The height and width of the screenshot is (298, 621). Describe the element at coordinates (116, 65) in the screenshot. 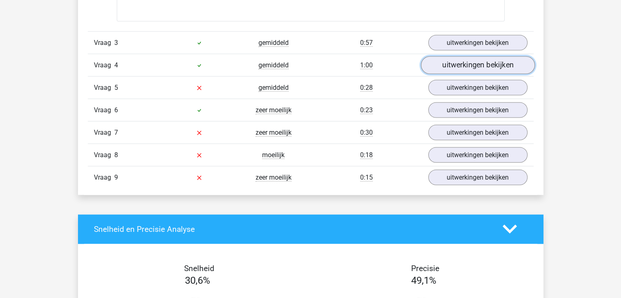

I see `span: 4` at that location.